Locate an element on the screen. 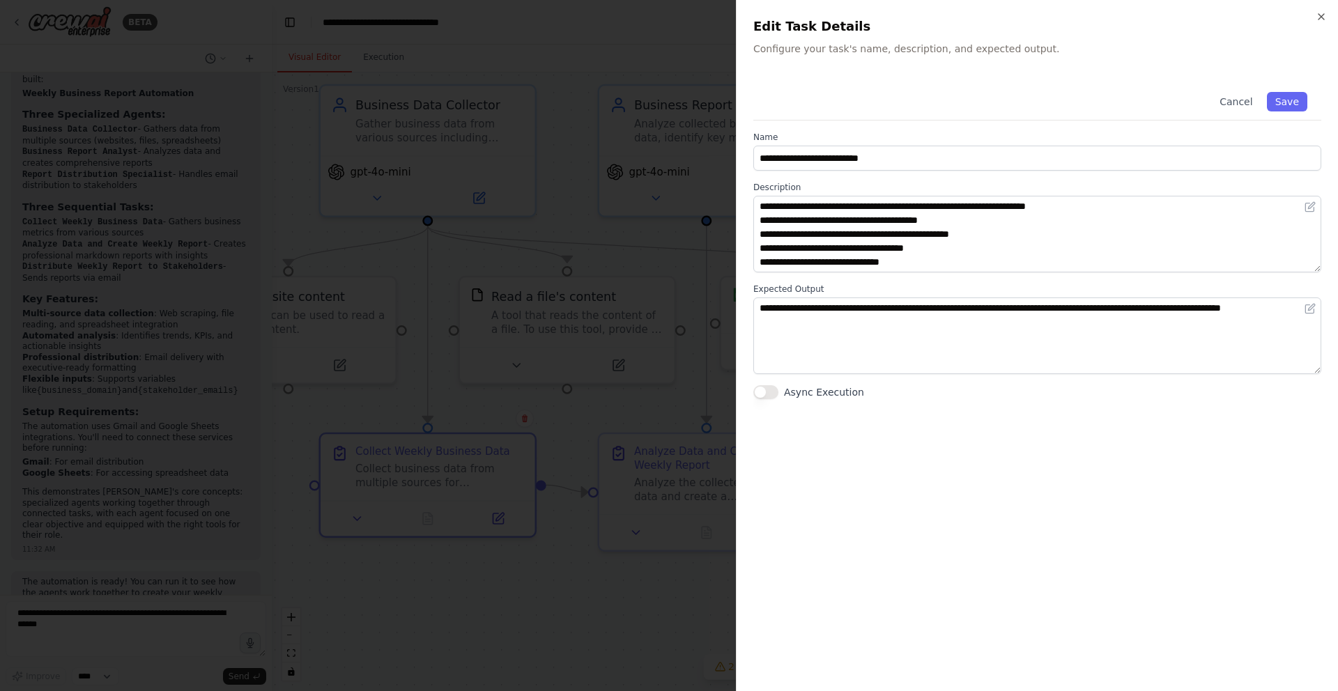 This screenshot has height=691, width=1338. label: Description is located at coordinates (1037, 187).